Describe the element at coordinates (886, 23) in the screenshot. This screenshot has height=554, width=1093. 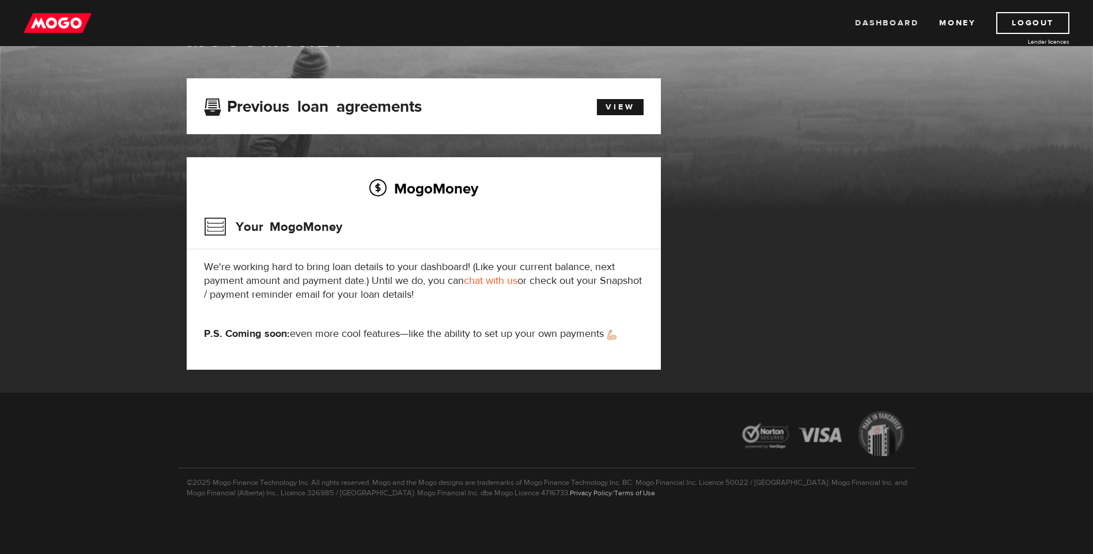
I see `a: Dashboard` at that location.